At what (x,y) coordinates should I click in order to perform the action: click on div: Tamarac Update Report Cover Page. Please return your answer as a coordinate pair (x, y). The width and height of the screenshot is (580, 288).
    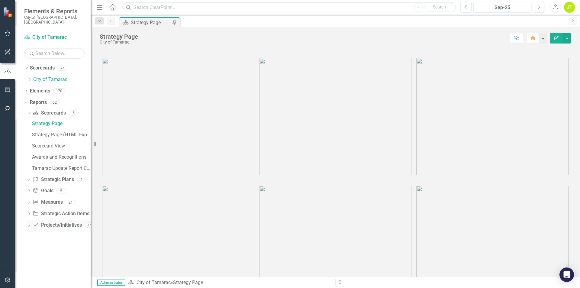
    Looking at the image, I should click on (61, 168).